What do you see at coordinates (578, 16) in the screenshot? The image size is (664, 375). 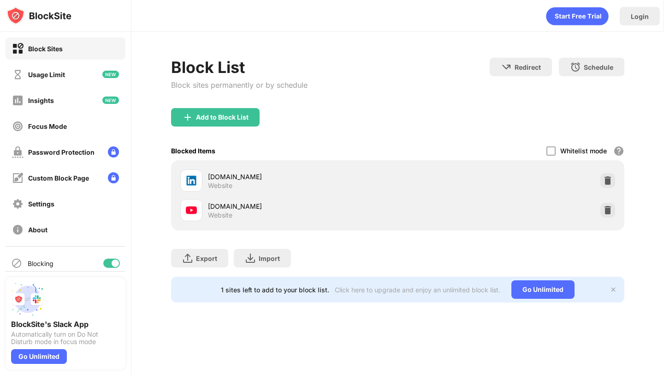 I see `div: animation` at bounding box center [578, 16].